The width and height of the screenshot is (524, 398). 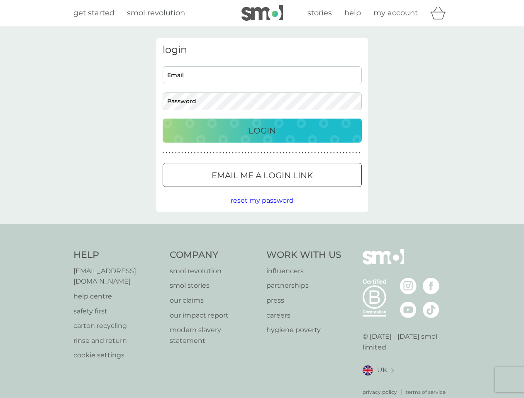 I want to click on a: rinse and return, so click(x=117, y=341).